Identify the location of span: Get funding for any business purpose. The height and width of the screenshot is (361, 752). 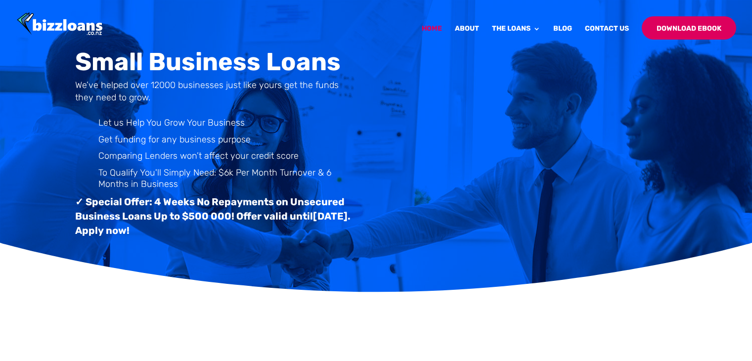
(175, 139).